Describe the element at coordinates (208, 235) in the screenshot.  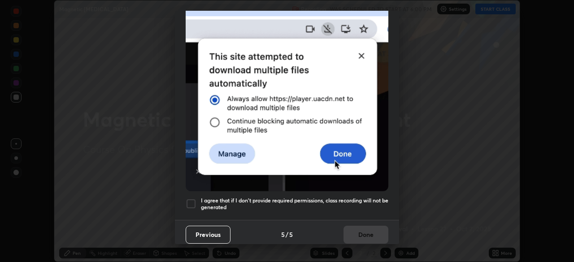
I see `button: Previous` at that location.